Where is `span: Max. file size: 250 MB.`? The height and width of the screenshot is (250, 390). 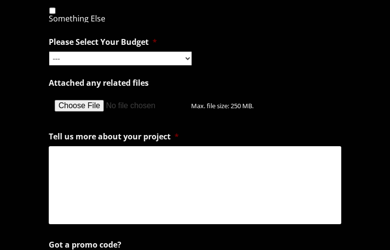 span: Max. file size: 250 MB. is located at coordinates (226, 102).